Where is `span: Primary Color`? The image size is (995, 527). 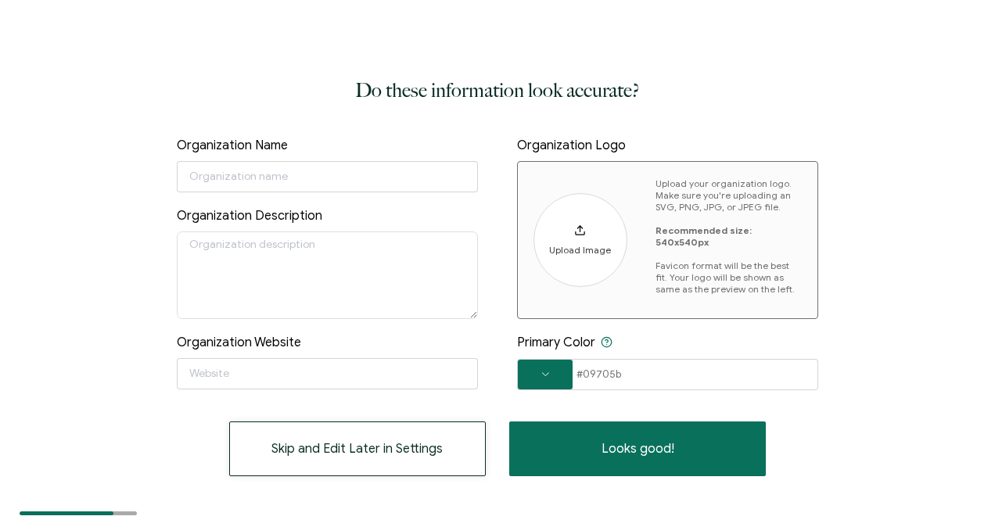 span: Primary Color is located at coordinates (556, 343).